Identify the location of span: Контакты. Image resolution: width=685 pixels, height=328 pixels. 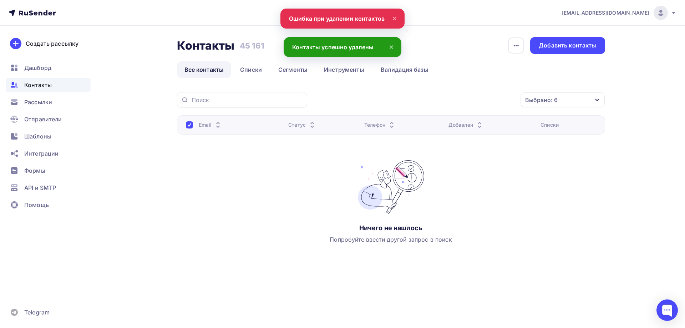
(38, 85).